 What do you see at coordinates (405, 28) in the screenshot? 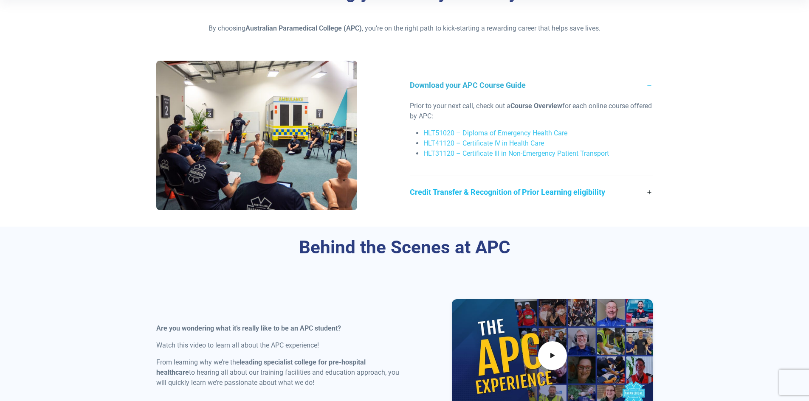
I see `p: By choosing , you’re on the right path to kick-starting a rewarding career that helps save lives.` at bounding box center [405, 28].